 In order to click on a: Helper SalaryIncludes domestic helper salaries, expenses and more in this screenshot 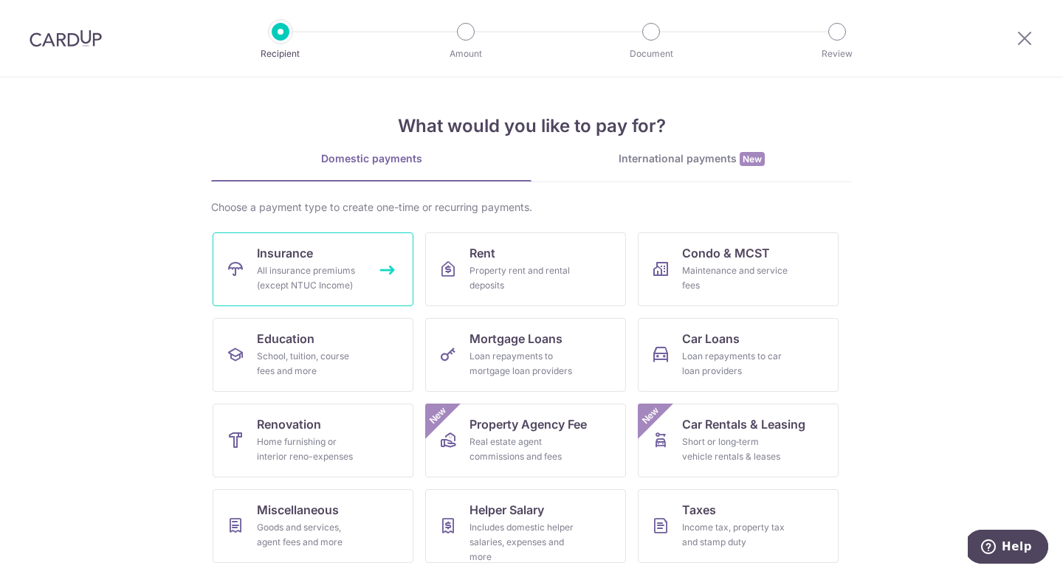, I will do `click(526, 526)`.